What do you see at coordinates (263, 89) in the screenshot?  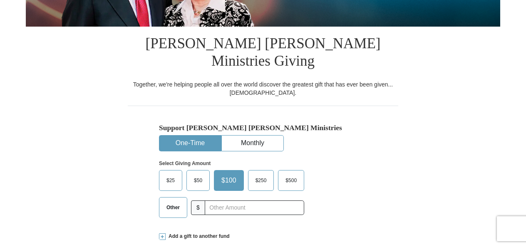 I see `div: Together, we're helping people all over the world discover the greatest gift that has ever been g...` at bounding box center [263, 89].